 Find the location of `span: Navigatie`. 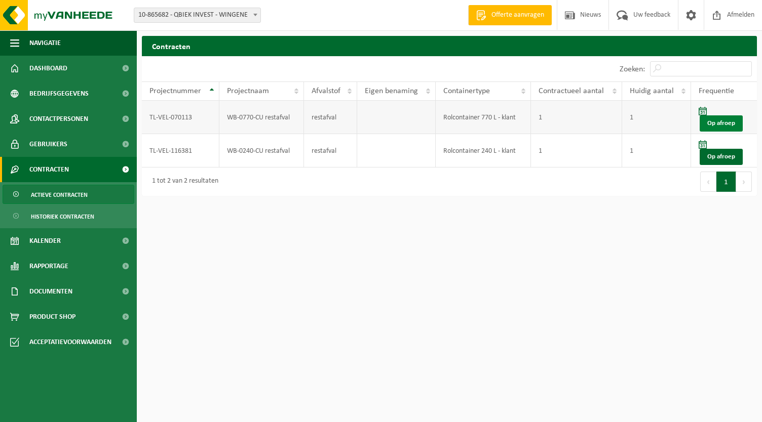

span: Navigatie is located at coordinates (45, 43).